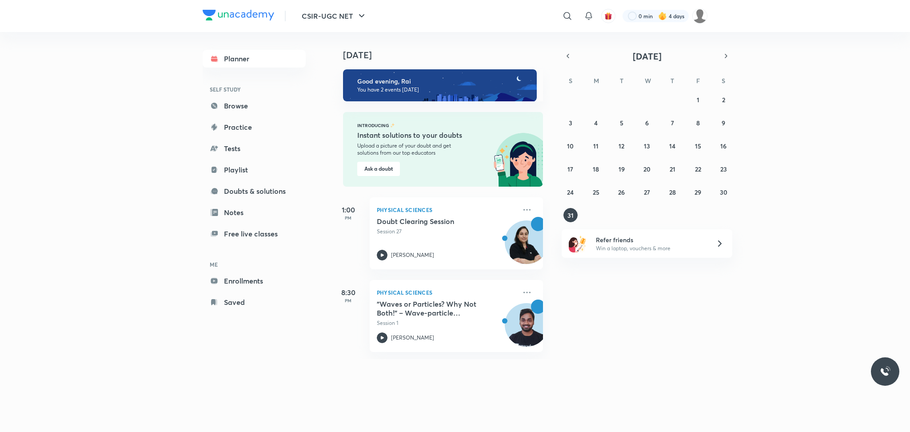 This screenshot has height=432, width=910. I want to click on button: avatar, so click(609, 16).